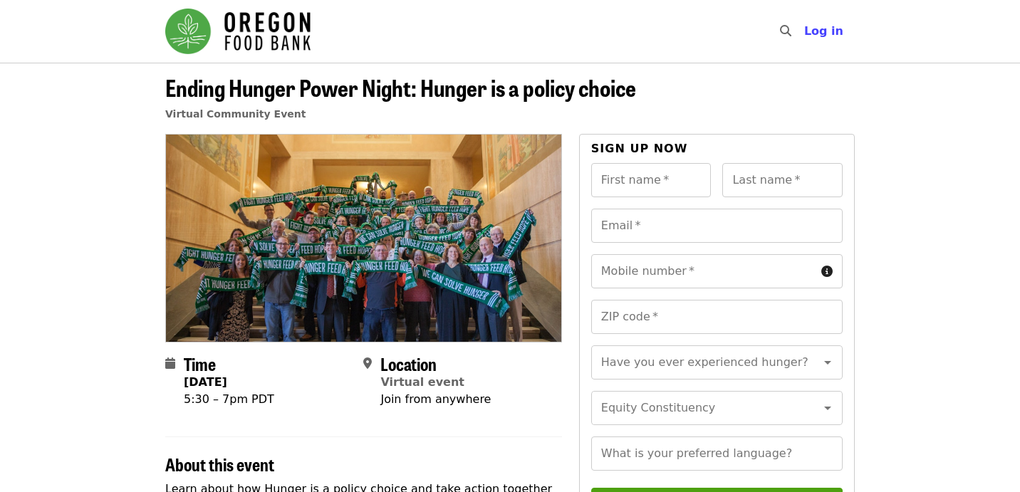 This screenshot has width=1020, height=492. Describe the element at coordinates (400, 87) in the screenshot. I see `span: Ending Hunger Power Night: Hunger is a policy choice` at that location.